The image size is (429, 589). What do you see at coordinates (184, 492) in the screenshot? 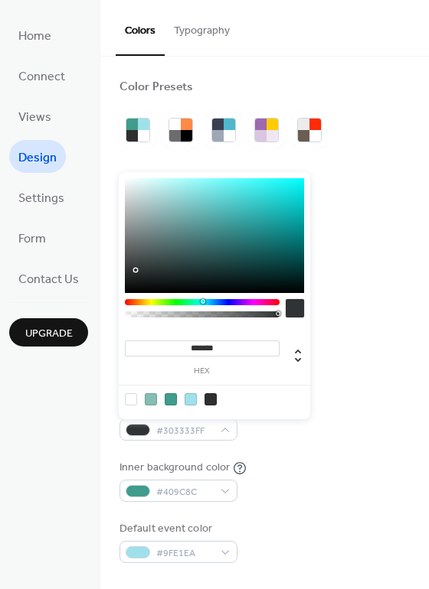
I see `span: #409C8C` at bounding box center [184, 492].